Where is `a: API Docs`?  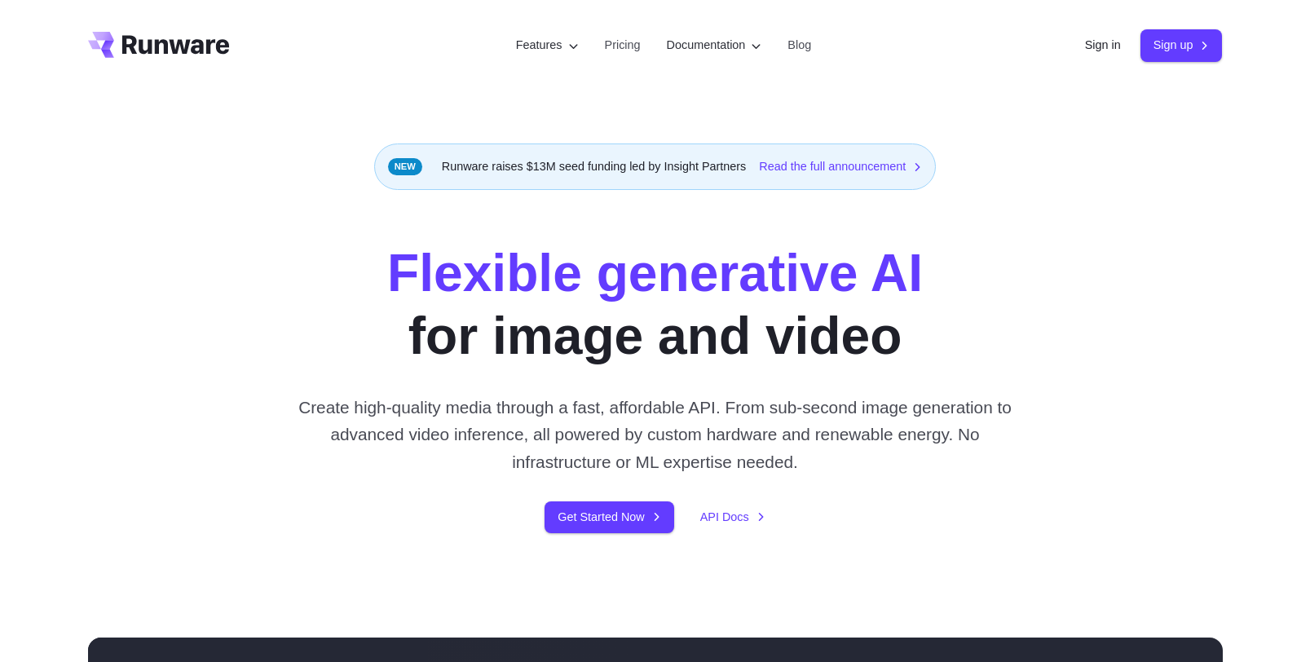
a: API Docs is located at coordinates (733, 517).